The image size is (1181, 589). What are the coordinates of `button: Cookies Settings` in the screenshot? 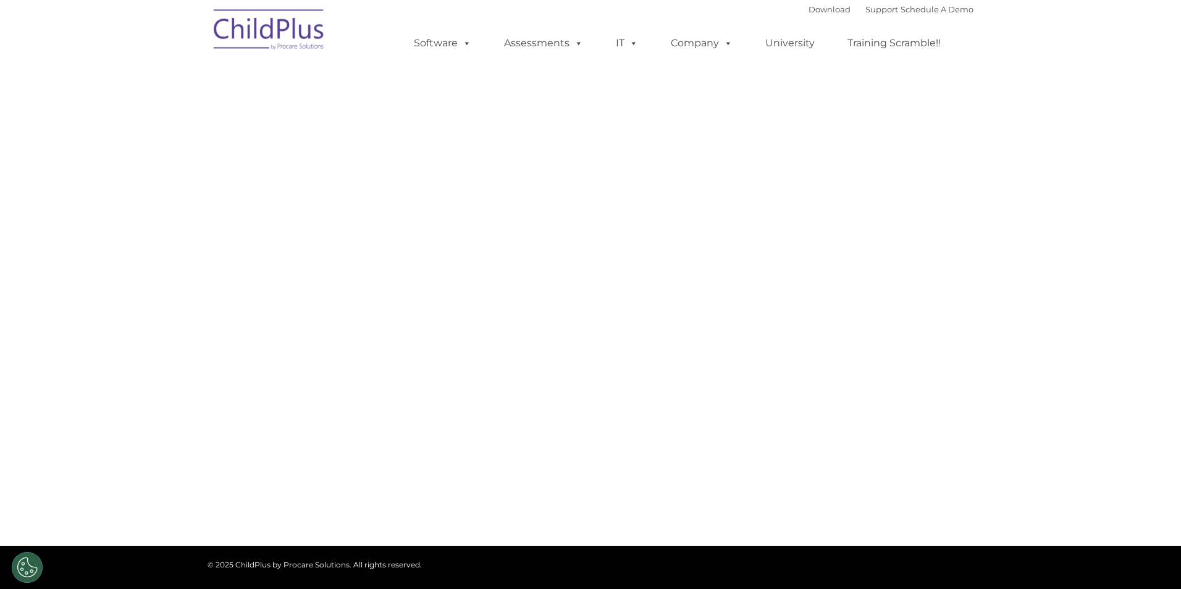 It's located at (27, 568).